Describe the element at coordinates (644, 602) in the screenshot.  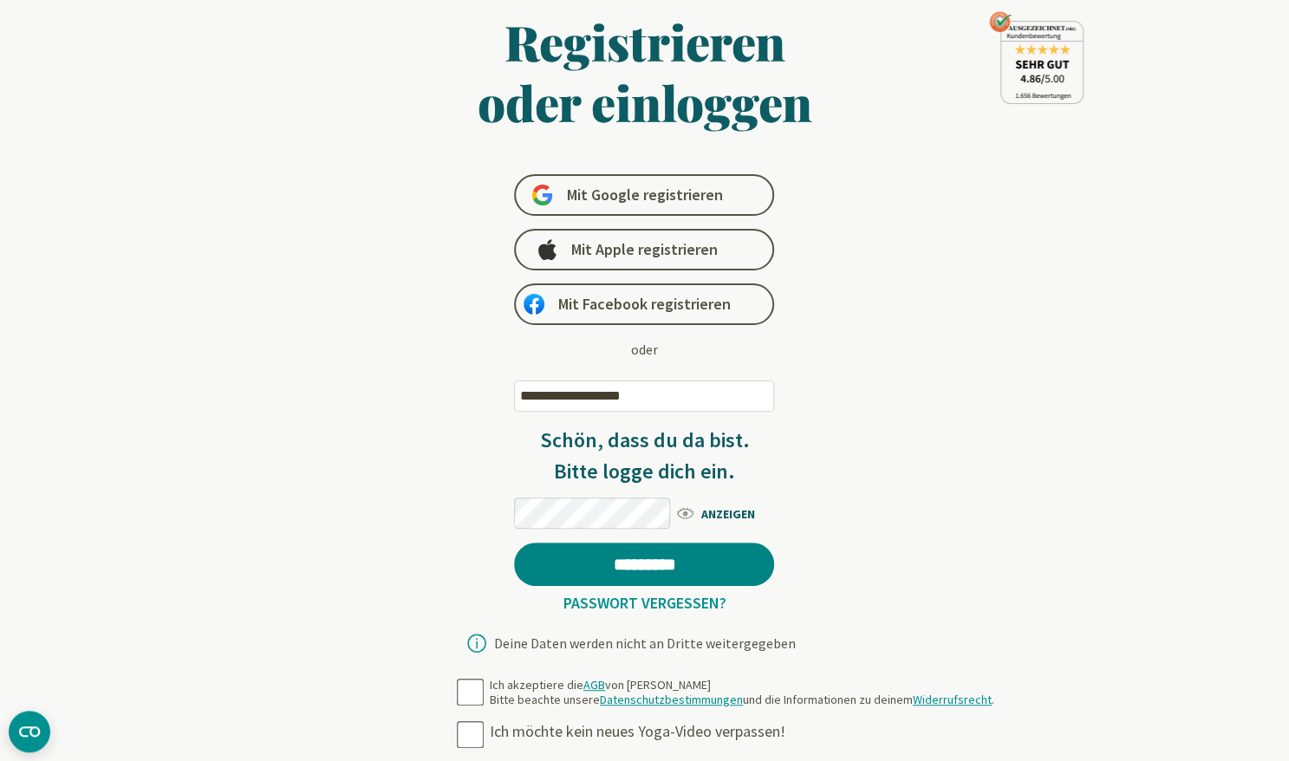
I see `a: Passwort vergessen?` at that location.